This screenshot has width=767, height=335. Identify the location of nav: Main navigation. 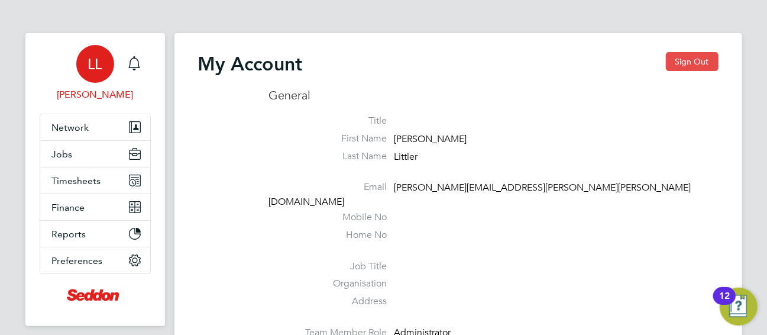
(95, 179).